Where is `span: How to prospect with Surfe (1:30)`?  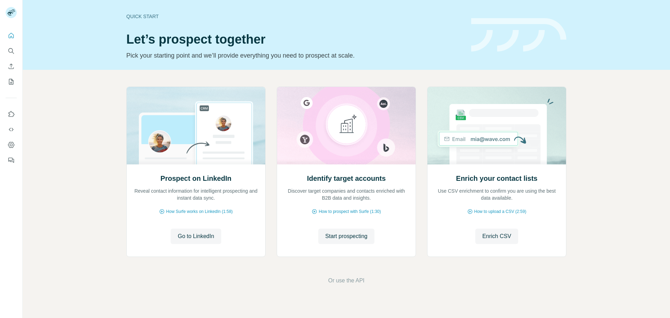 span: How to prospect with Surfe (1:30) is located at coordinates (349, 211).